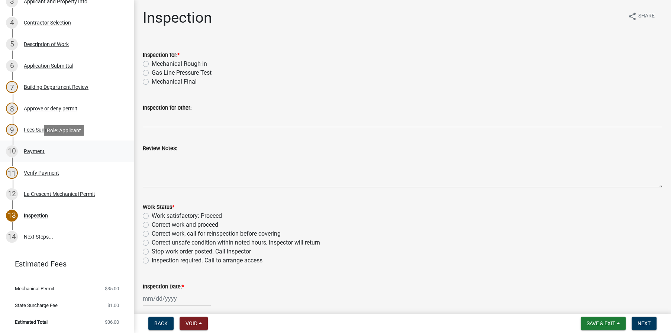 This screenshot has height=333, width=671. Describe the element at coordinates (187, 216) in the screenshot. I see `label: Work satisfactory: Proceed` at that location.